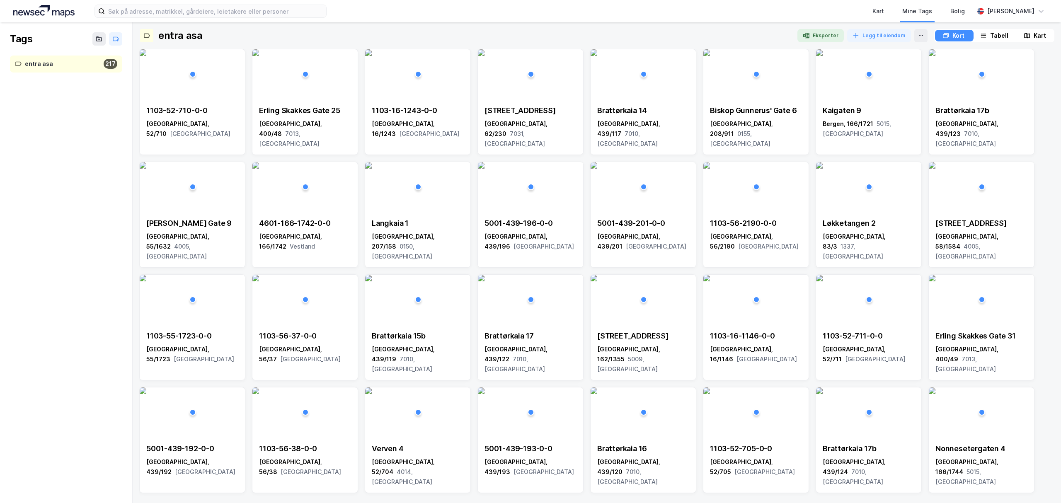 This screenshot has width=1061, height=503. Describe the element at coordinates (418, 336) in the screenshot. I see `div: Brattørkaia 15b` at that location.